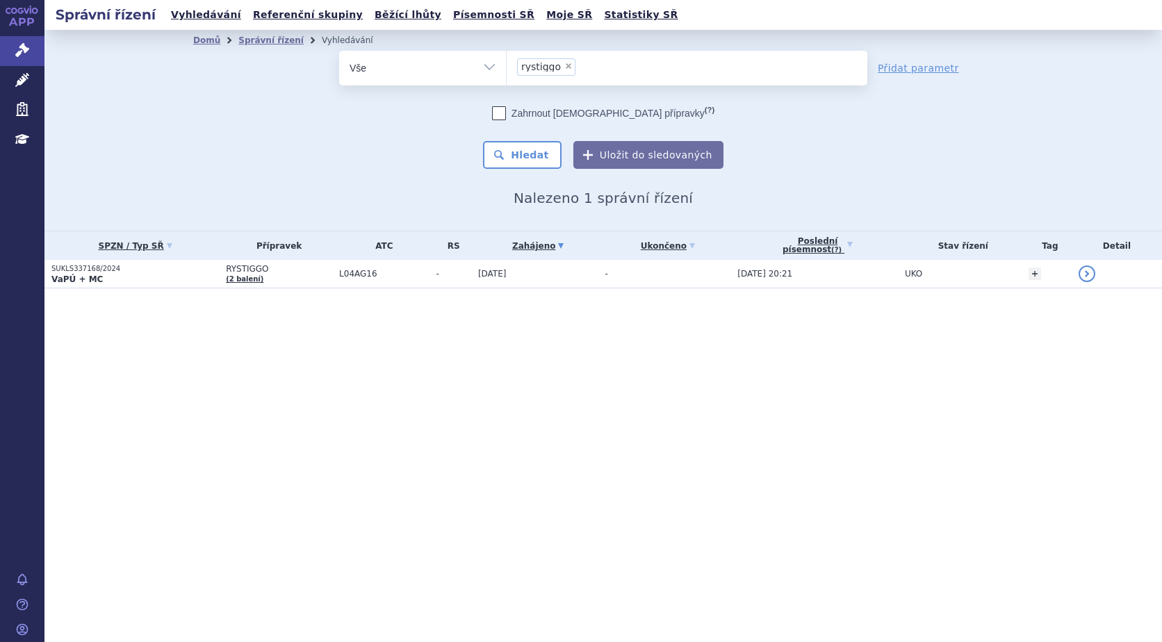  Describe the element at coordinates (271, 40) in the screenshot. I see `a: Správní řízení` at that location.